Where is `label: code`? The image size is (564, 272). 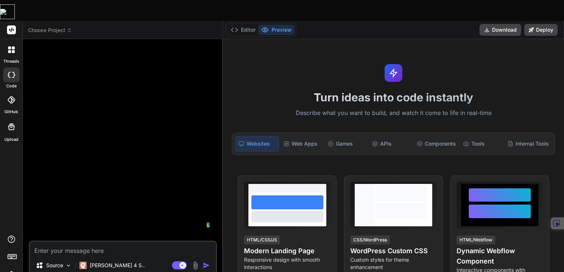 label: code is located at coordinates (11, 86).